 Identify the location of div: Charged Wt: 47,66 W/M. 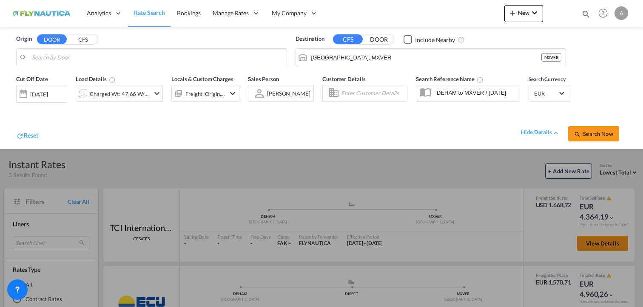
(119, 94).